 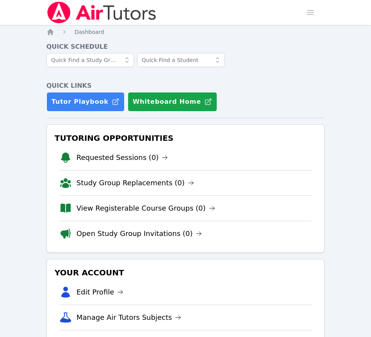 I want to click on input: Quick Find a Student, so click(x=181, y=60).